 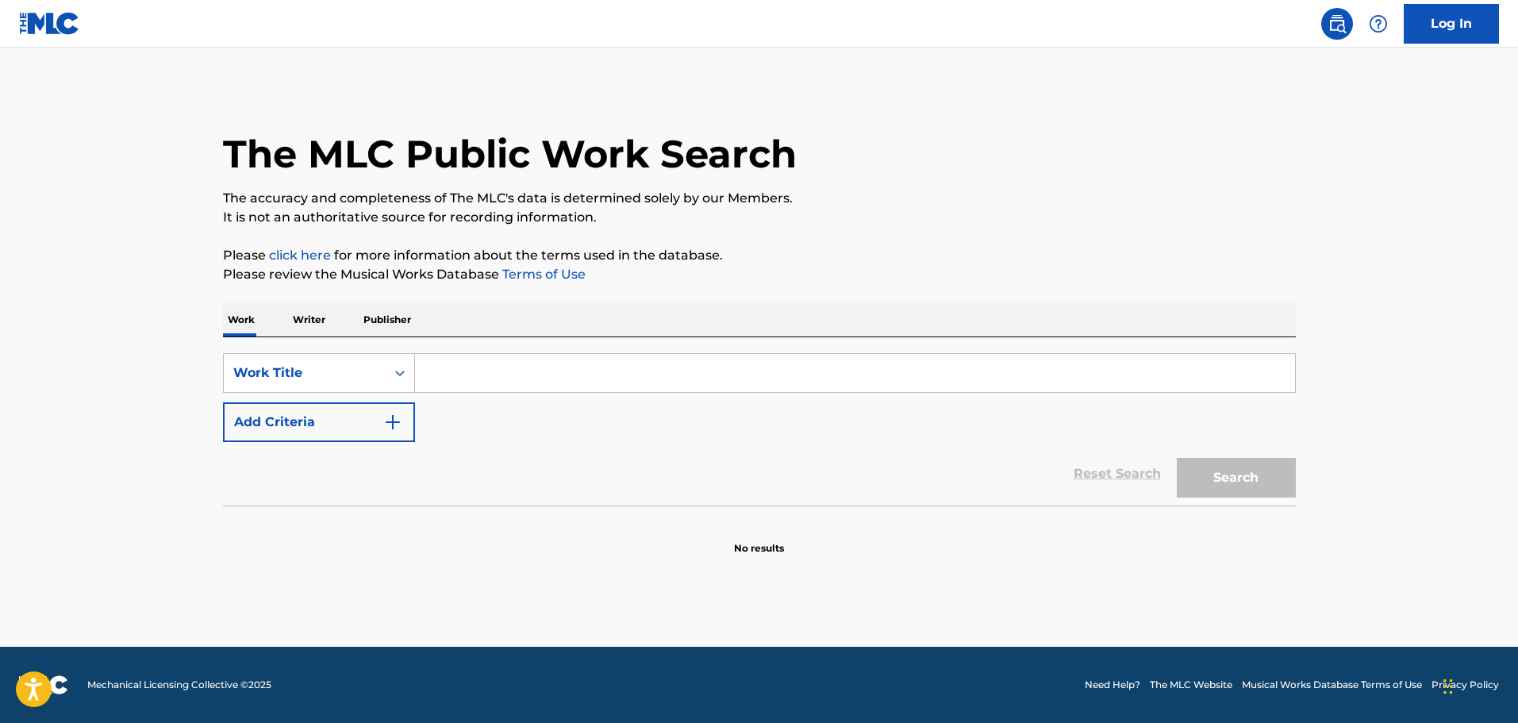 I want to click on form: Search Form, so click(x=759, y=429).